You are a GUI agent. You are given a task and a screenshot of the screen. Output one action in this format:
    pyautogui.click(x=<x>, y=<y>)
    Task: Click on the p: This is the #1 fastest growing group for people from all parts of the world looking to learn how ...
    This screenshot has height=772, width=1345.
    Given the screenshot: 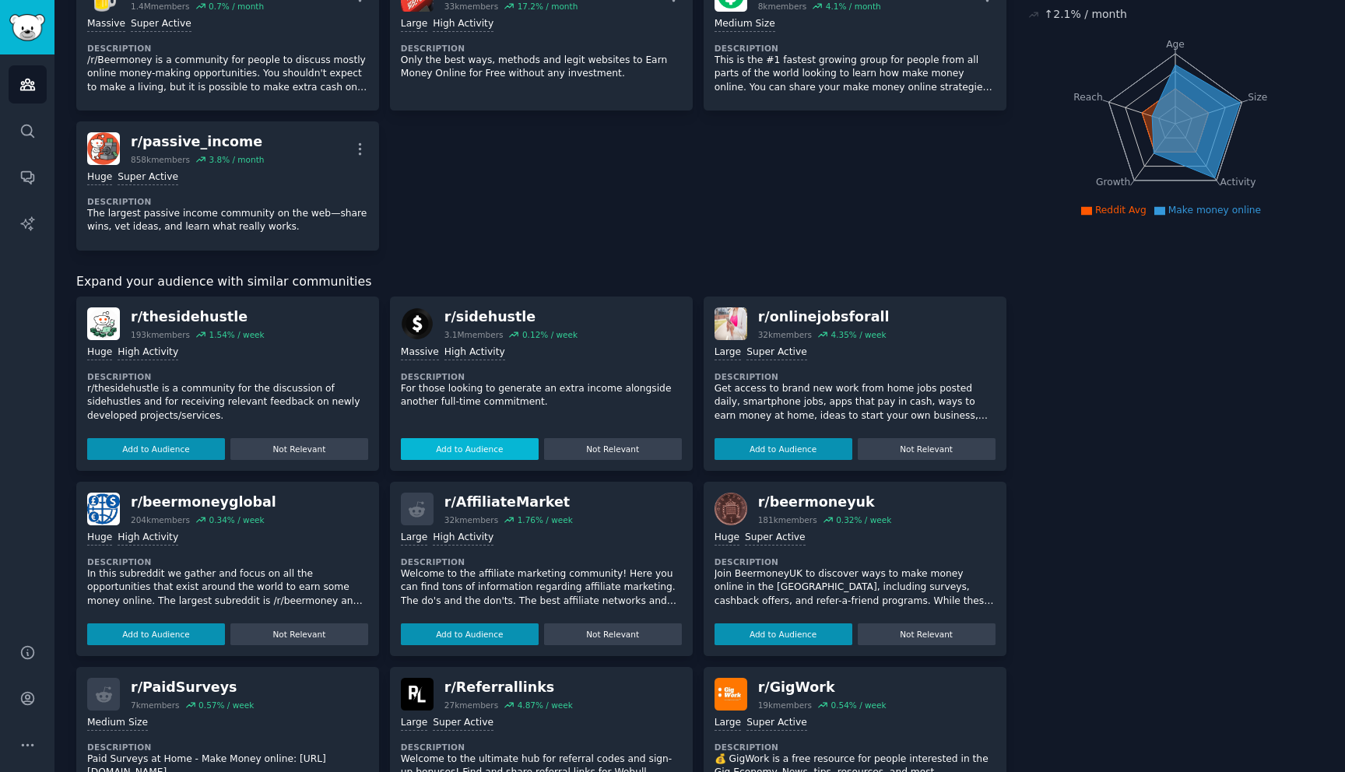 What is the action you would take?
    pyautogui.click(x=854, y=74)
    